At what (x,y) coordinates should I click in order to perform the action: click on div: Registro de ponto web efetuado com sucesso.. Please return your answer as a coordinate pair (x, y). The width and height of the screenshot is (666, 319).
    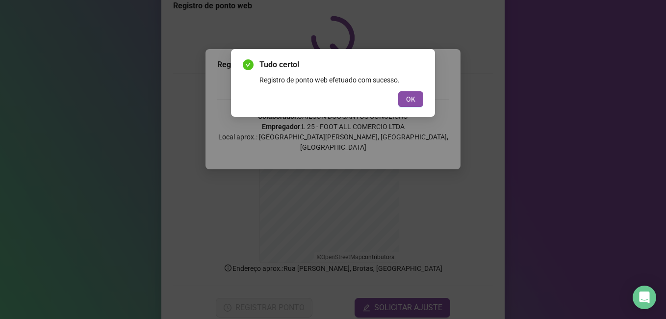
    Looking at the image, I should click on (341, 80).